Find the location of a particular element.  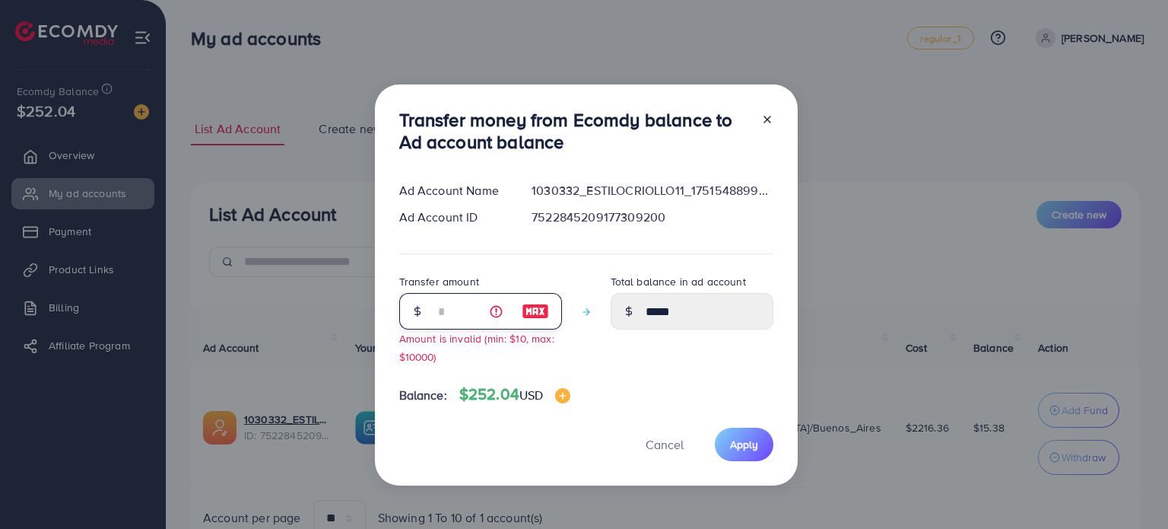

div: Ad Account Name is located at coordinates (453, 190).